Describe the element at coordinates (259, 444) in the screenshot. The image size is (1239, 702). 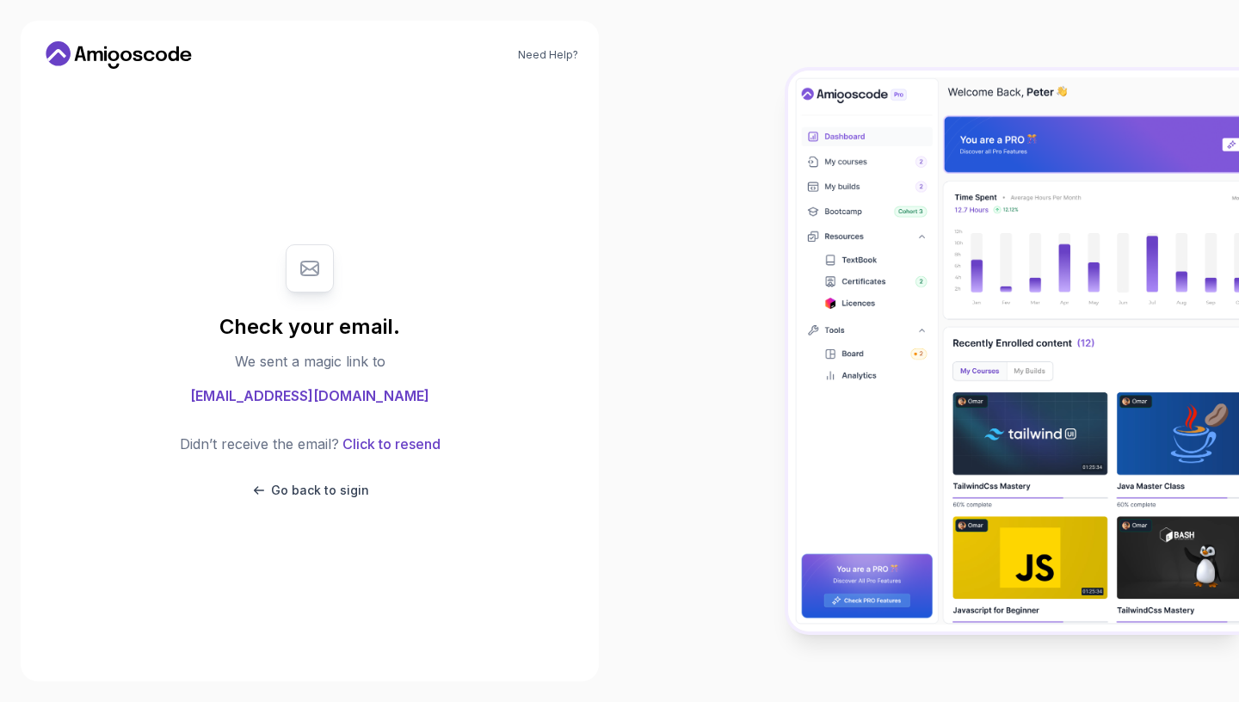
I see `p: Didn’t receive the email?` at that location.